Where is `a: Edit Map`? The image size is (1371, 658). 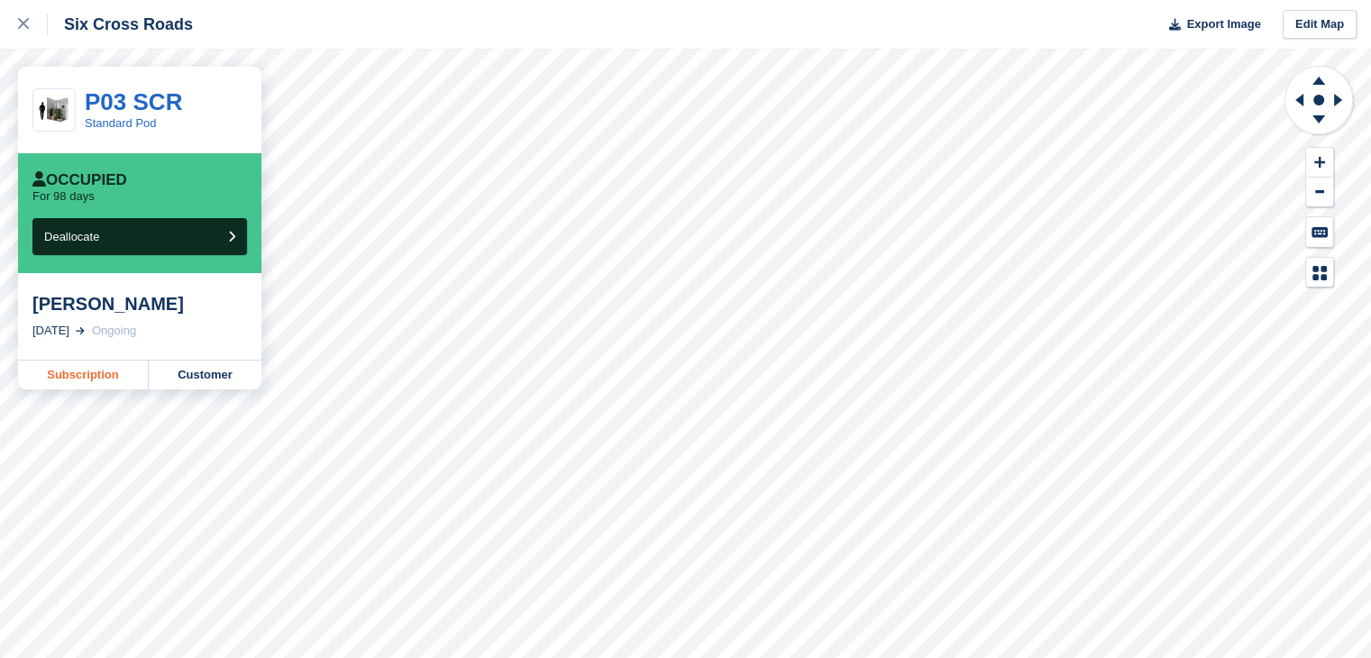
a: Edit Map is located at coordinates (1320, 24).